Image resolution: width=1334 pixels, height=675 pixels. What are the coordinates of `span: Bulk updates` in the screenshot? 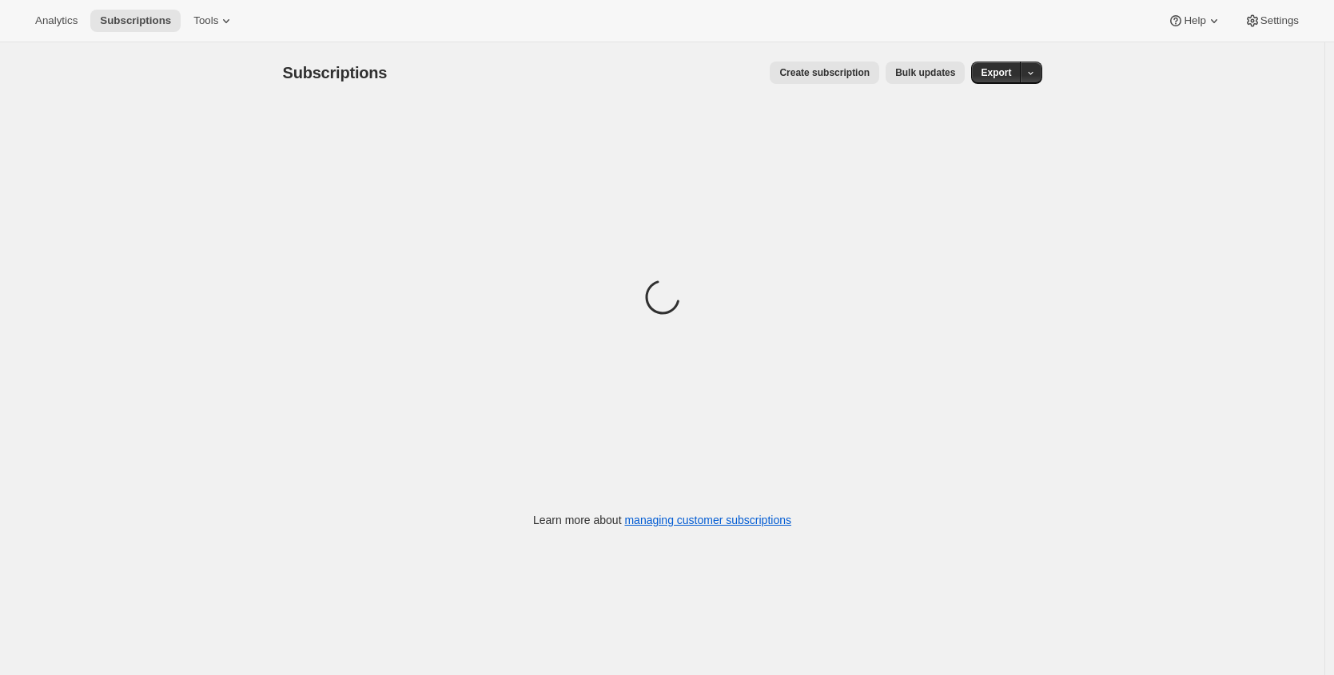 It's located at (925, 73).